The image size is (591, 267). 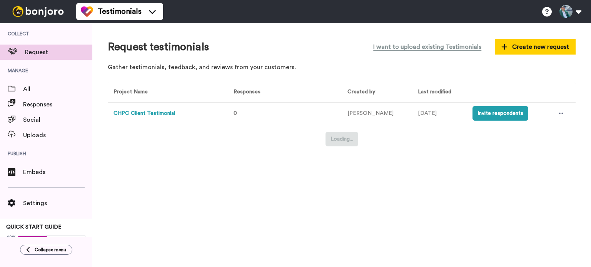 I want to click on span: Social, so click(x=58, y=120).